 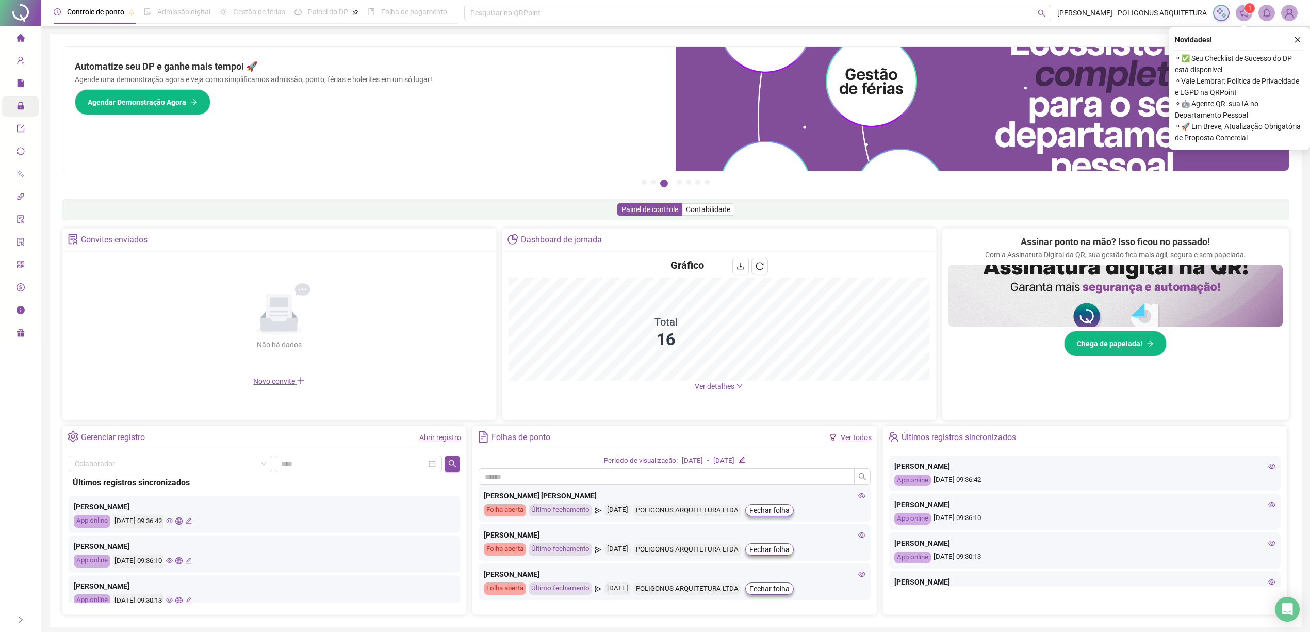 I want to click on span: close, so click(x=1297, y=40).